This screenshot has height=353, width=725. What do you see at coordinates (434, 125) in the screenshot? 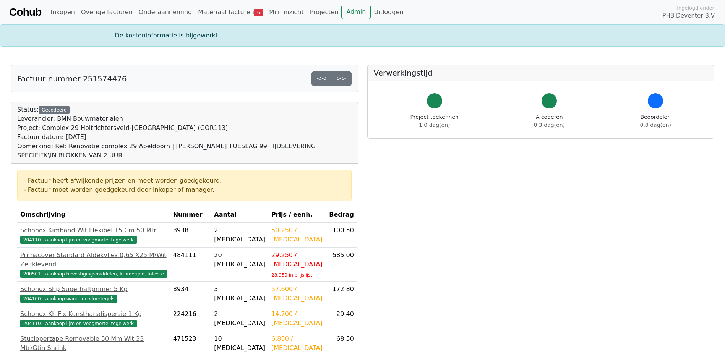
I see `span: 1.0 dag(en)` at bounding box center [434, 125].